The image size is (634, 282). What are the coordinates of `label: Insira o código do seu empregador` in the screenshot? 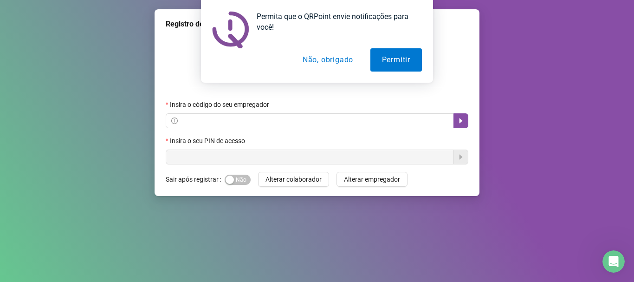 It's located at (221, 104).